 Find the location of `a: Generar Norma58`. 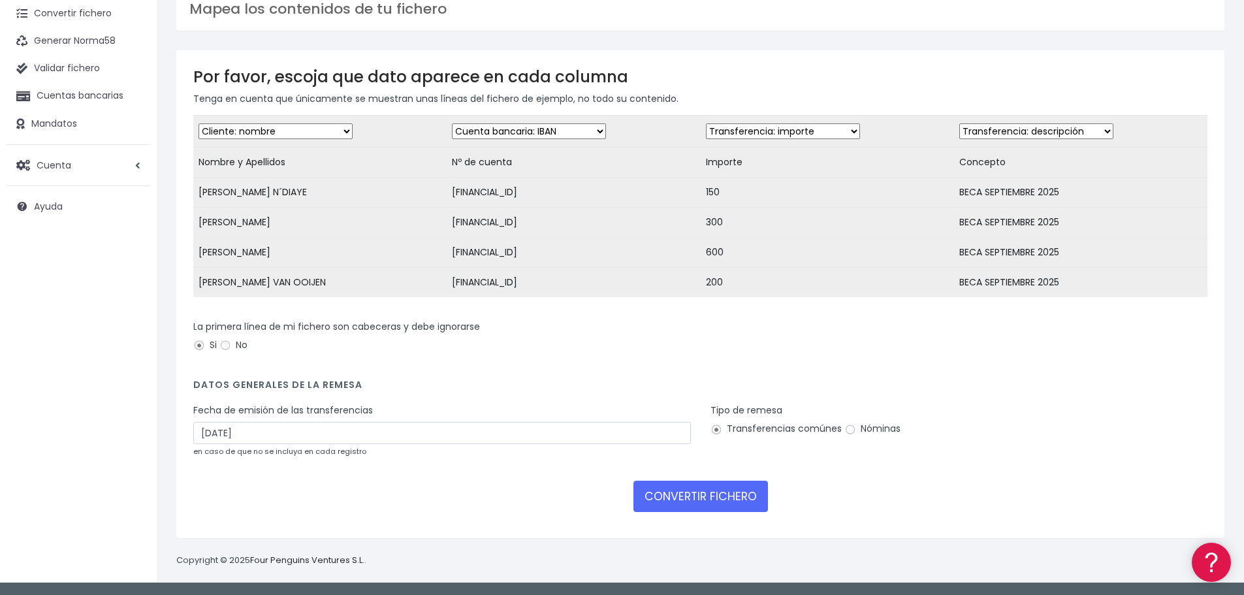

a: Generar Norma58 is located at coordinates (78, 41).